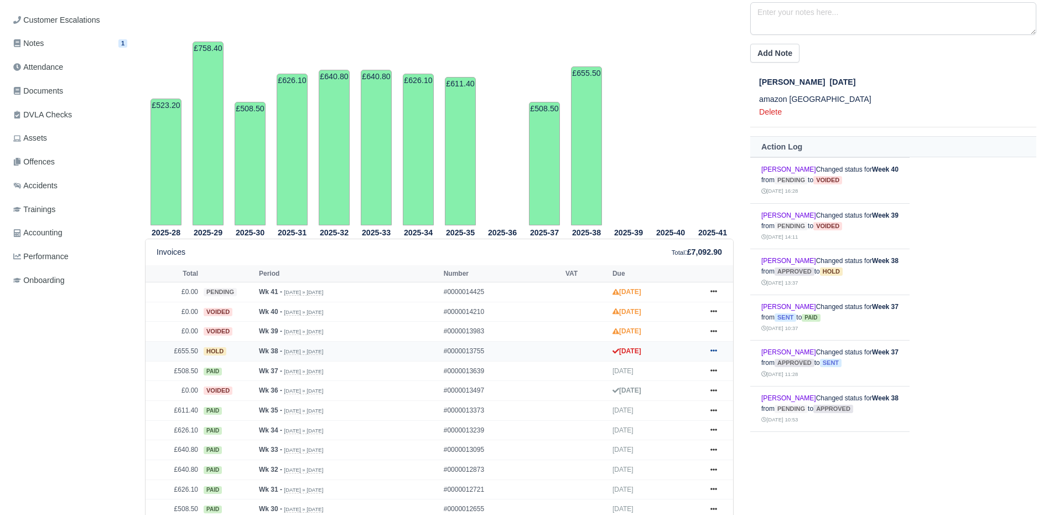  Describe the element at coordinates (70, 138) in the screenshot. I see `a: Assets` at that location.